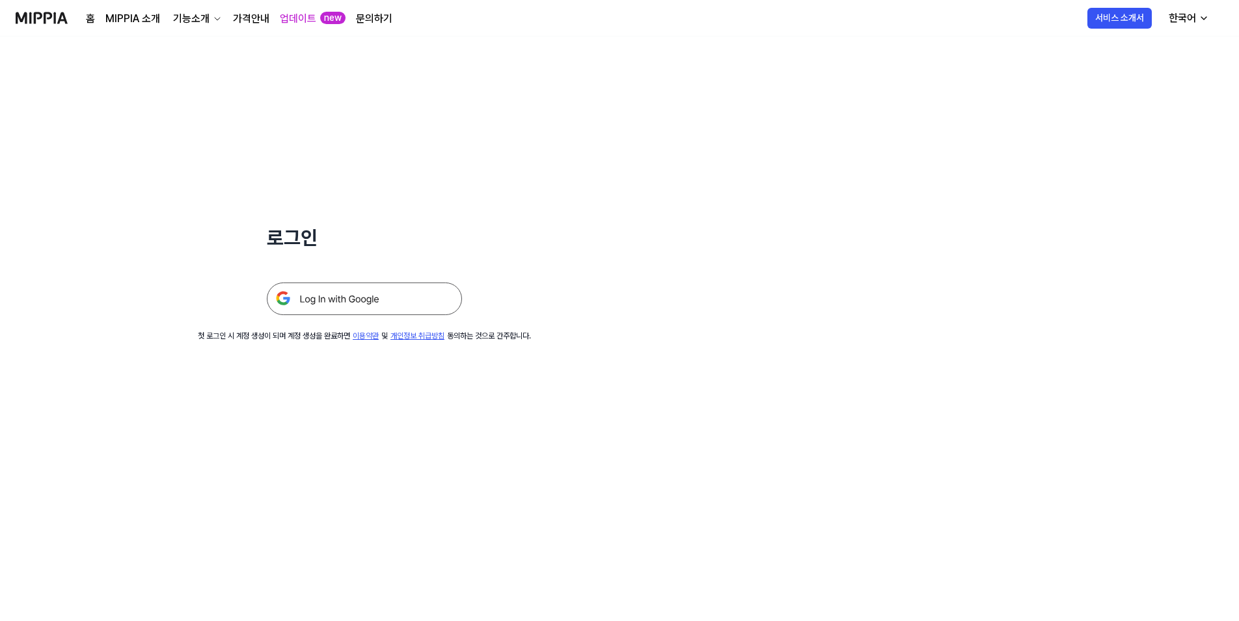 Image resolution: width=1239 pixels, height=621 pixels. Describe the element at coordinates (298, 19) in the screenshot. I see `a: 업데이트` at that location.